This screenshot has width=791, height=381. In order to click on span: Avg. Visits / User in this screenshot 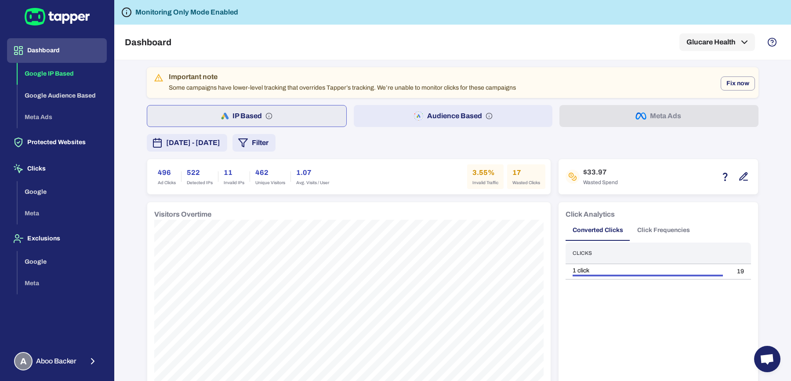, I will do `click(313, 183)`.